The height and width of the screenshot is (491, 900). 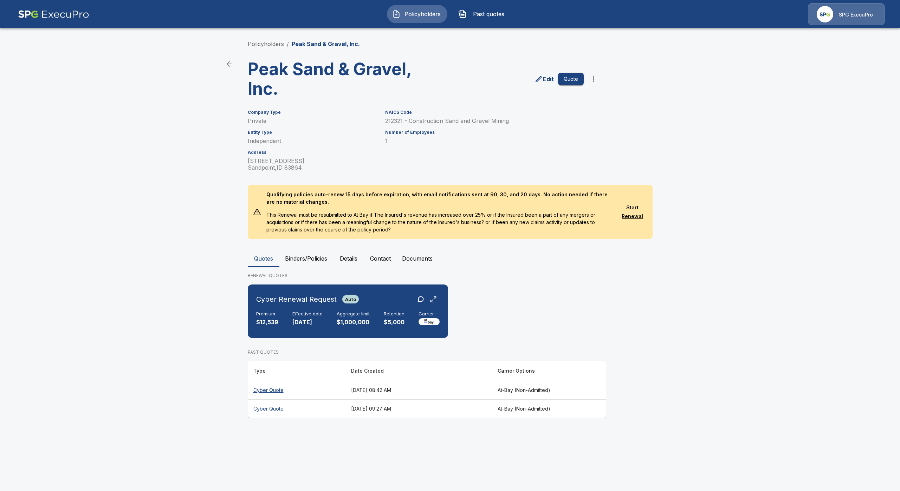 I want to click on img: Policyholders Icon, so click(x=396, y=14).